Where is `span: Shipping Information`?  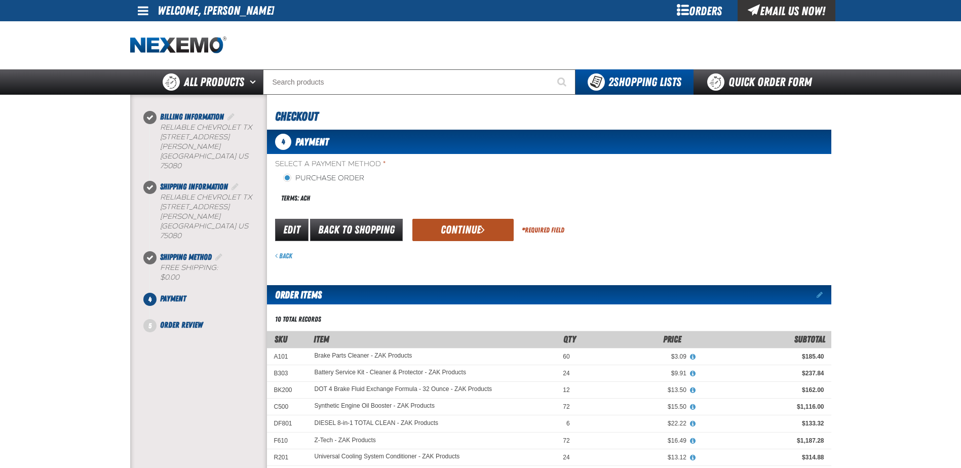 span: Shipping Information is located at coordinates (194, 186).